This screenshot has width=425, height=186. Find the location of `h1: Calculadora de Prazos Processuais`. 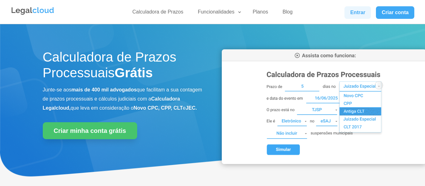

h1: Calculadora de Prazos Processuais is located at coordinates (123, 67).